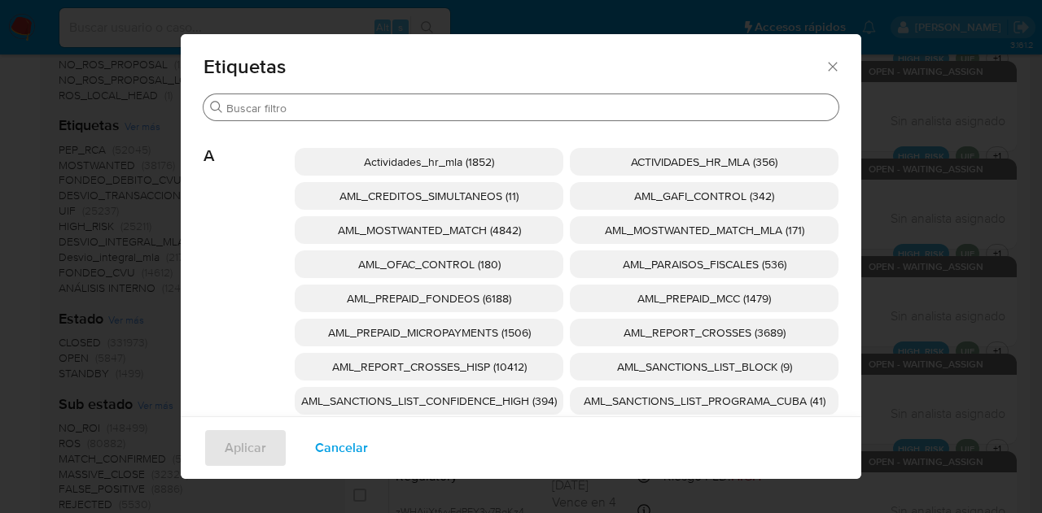  I want to click on span: AML_REPORT_CROSSES_HISP (10412), so click(429, 367).